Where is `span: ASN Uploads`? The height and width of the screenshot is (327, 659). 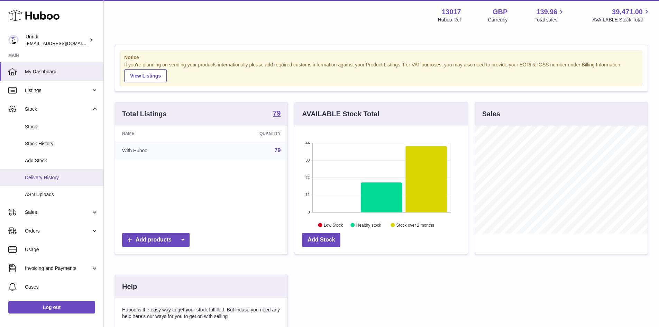
span: ASN Uploads is located at coordinates (62, 194).